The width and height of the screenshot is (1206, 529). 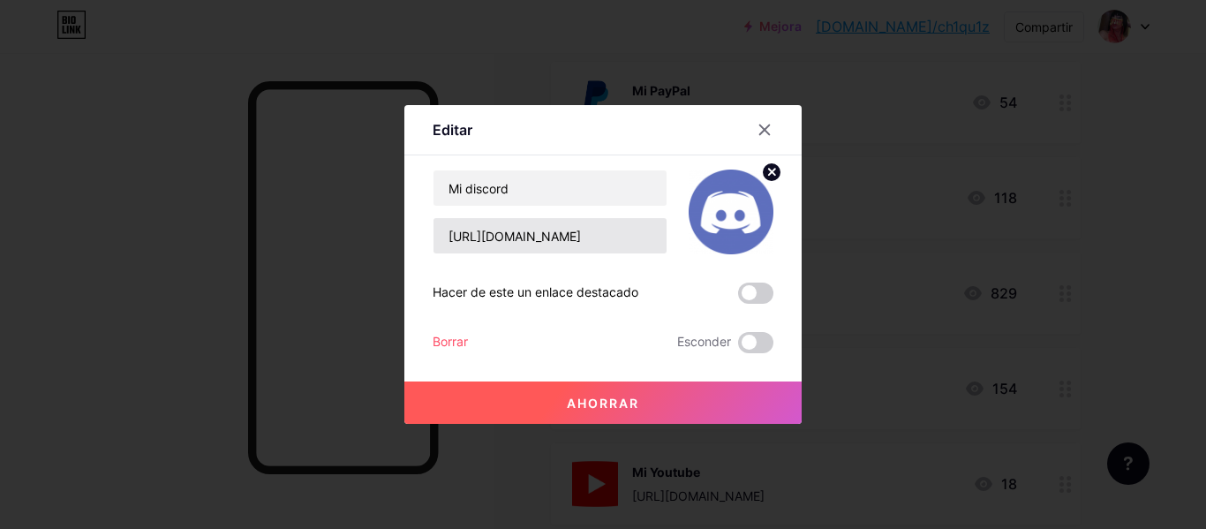 I want to click on font: Editar, so click(x=452, y=130).